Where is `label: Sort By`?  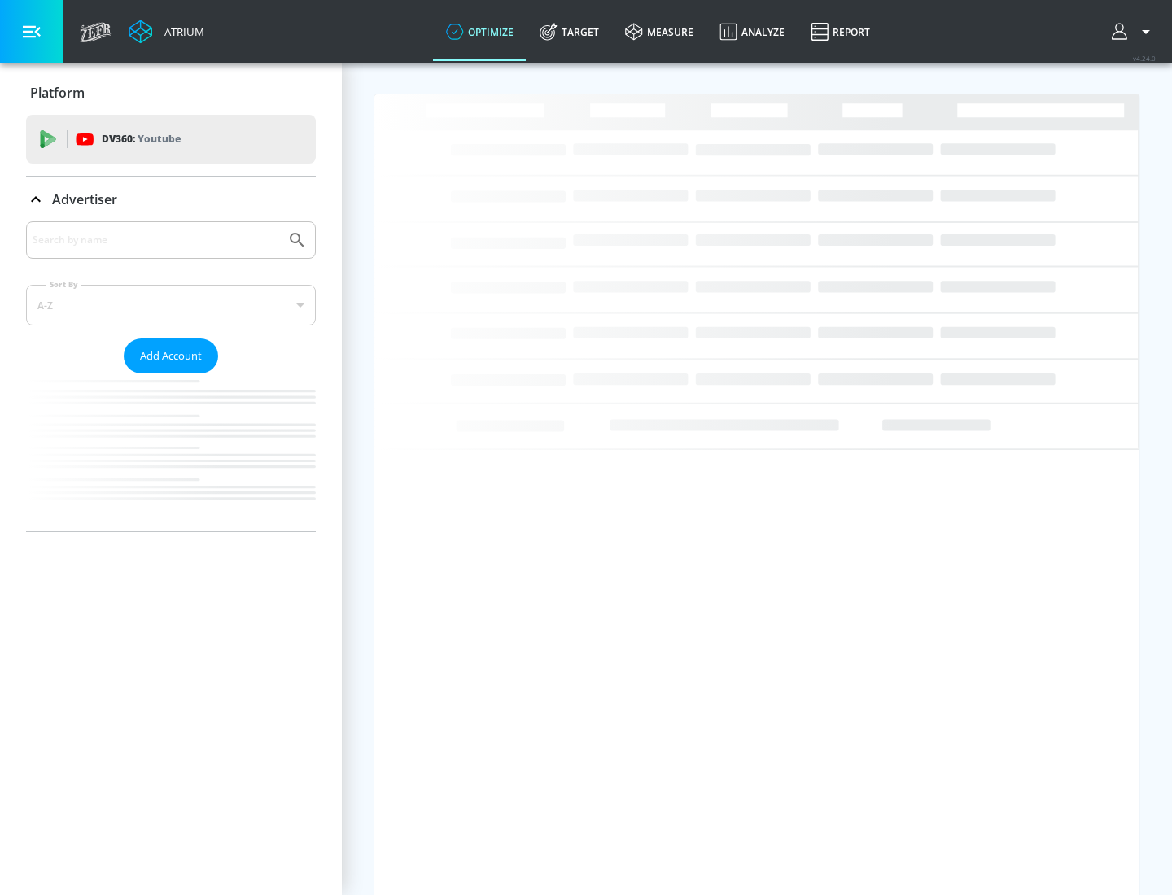
label: Sort By is located at coordinates (63, 284).